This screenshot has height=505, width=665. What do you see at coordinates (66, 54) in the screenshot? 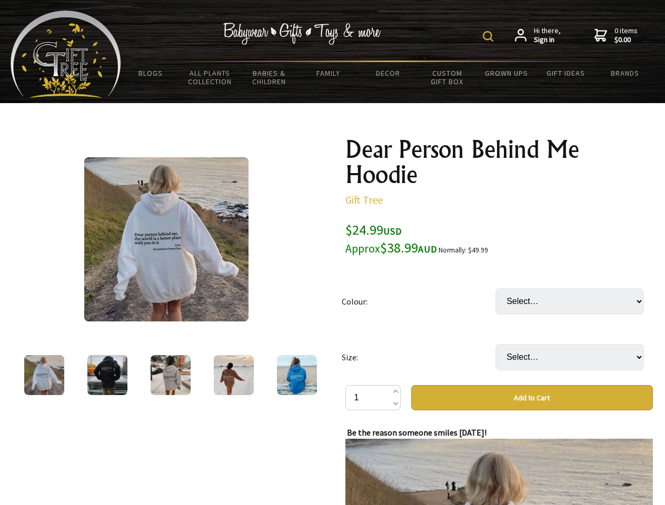
I see `img: Babyware - Gifts - Toys and more...` at bounding box center [66, 54].